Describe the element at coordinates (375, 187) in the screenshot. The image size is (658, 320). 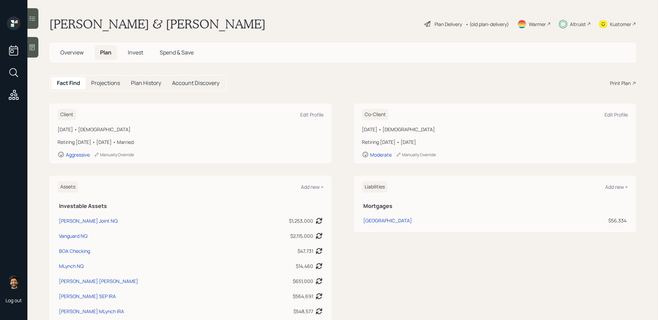
I see `h6: Liabilities` at that location.